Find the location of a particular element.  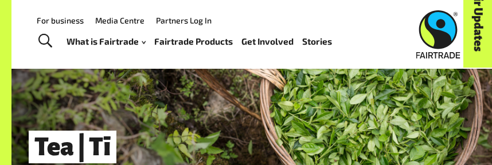

a: Media Centre is located at coordinates (120, 20).